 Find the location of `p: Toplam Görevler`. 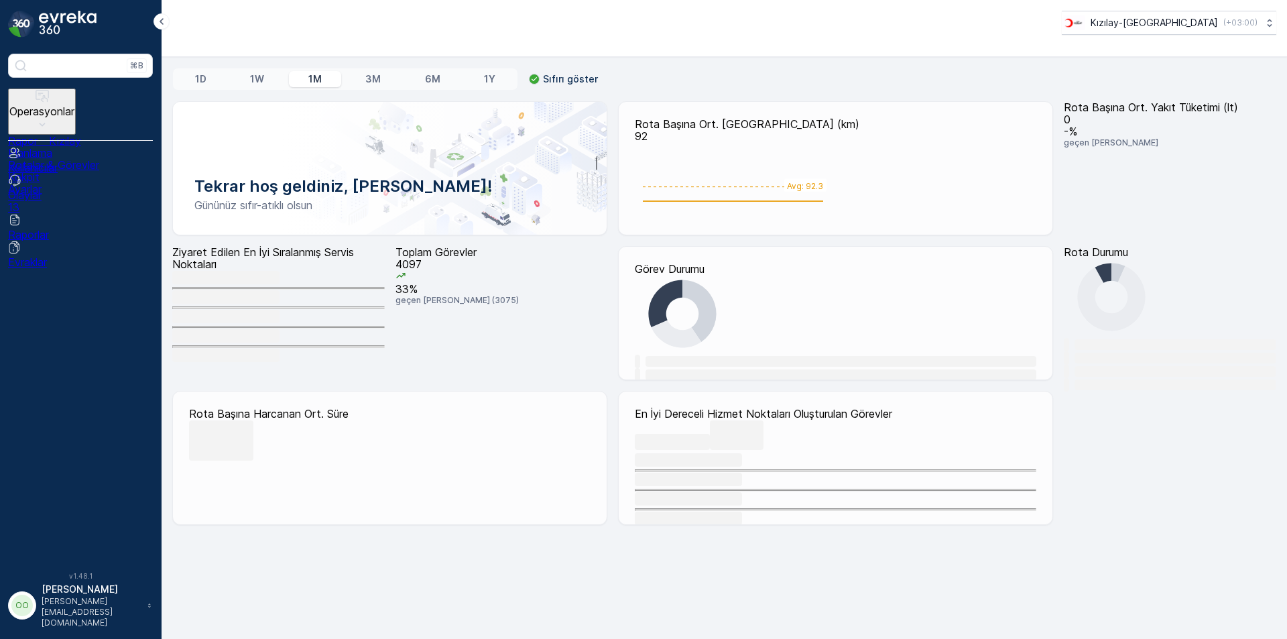

p: Toplam Görevler is located at coordinates (501, 252).